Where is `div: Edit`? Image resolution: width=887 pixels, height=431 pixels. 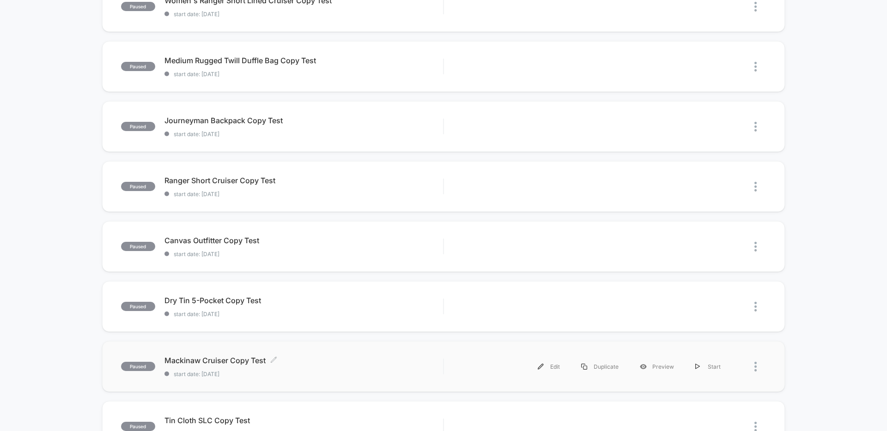 div: Edit is located at coordinates (549, 367).